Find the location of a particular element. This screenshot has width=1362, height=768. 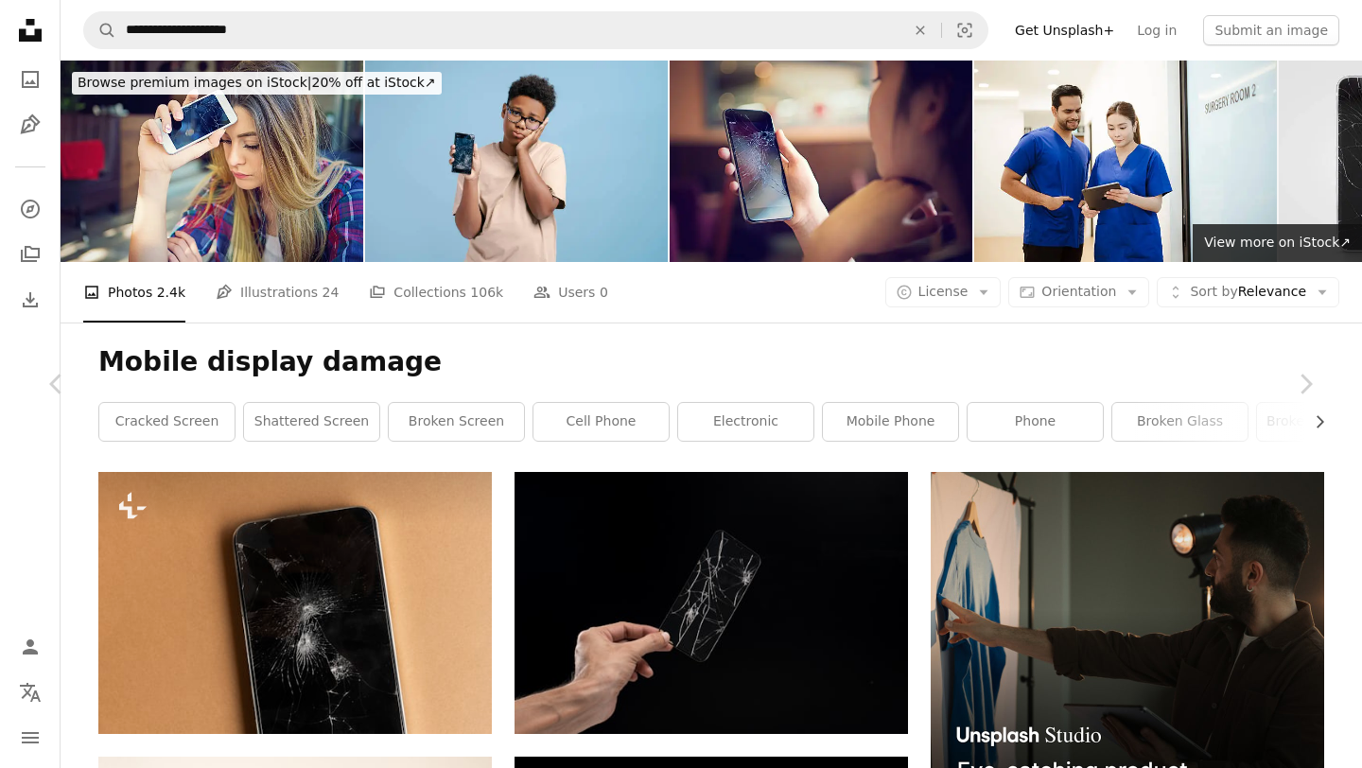

h1: Mobile display damage is located at coordinates (711, 362).